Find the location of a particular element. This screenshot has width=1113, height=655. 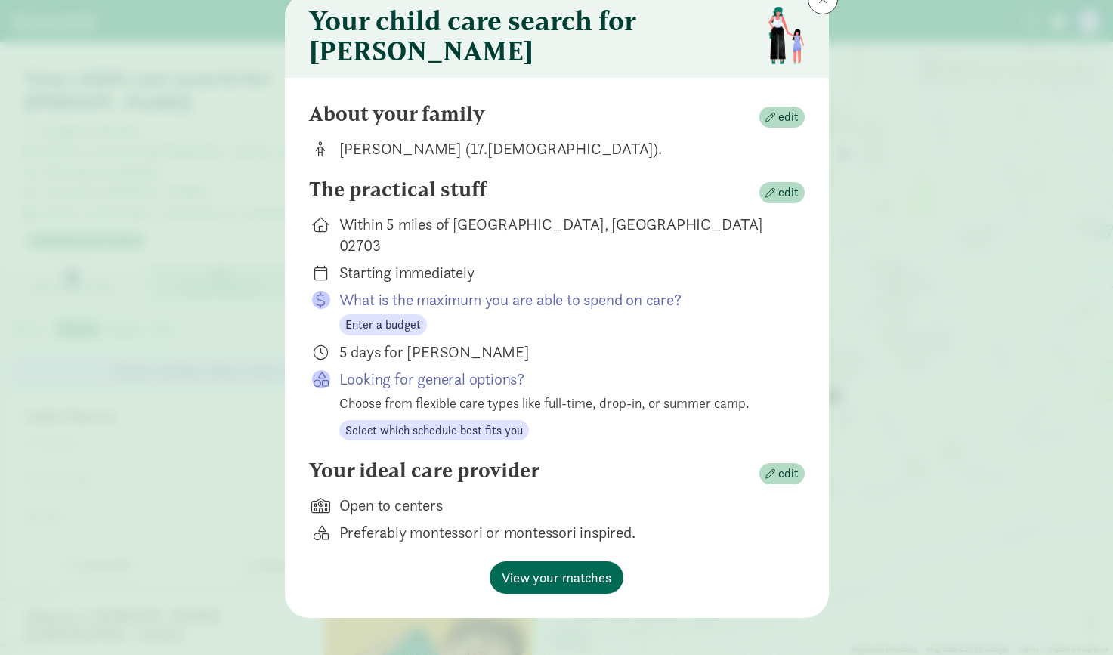

button: Enter a budget is located at coordinates (383, 325).